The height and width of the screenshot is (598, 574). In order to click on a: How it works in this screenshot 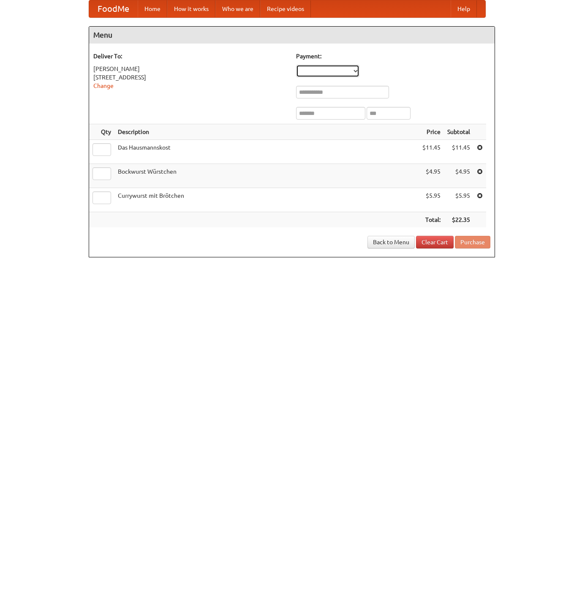, I will do `click(191, 9)`.